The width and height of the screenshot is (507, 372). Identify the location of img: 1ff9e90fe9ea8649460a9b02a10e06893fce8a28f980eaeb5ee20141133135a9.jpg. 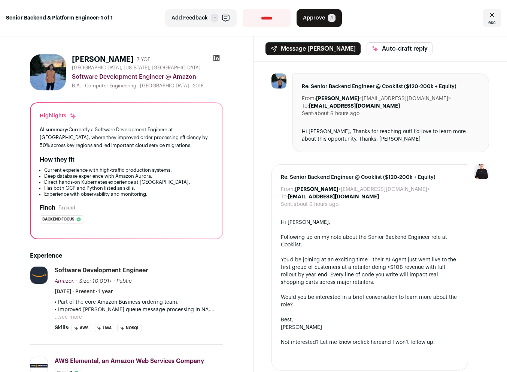
(39, 366).